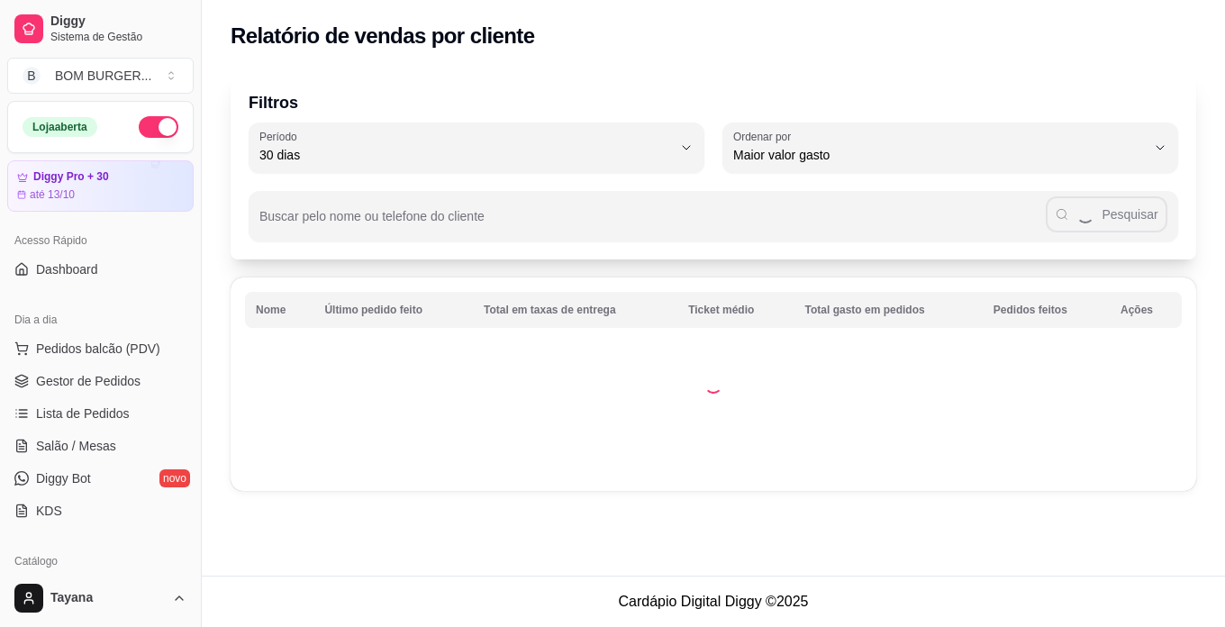  What do you see at coordinates (100, 446) in the screenshot?
I see `a: Salão / Mesas` at bounding box center [100, 446].